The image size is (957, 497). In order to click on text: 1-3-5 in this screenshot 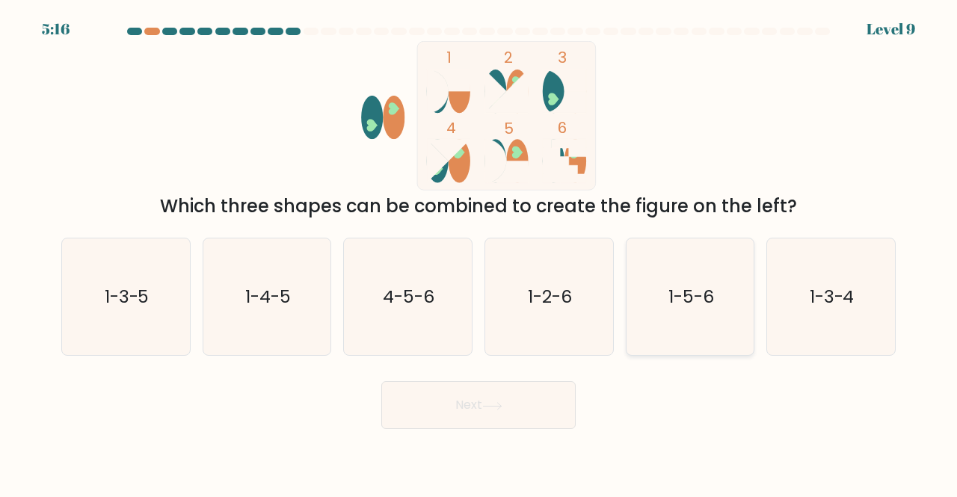, I will do `click(127, 296)`.